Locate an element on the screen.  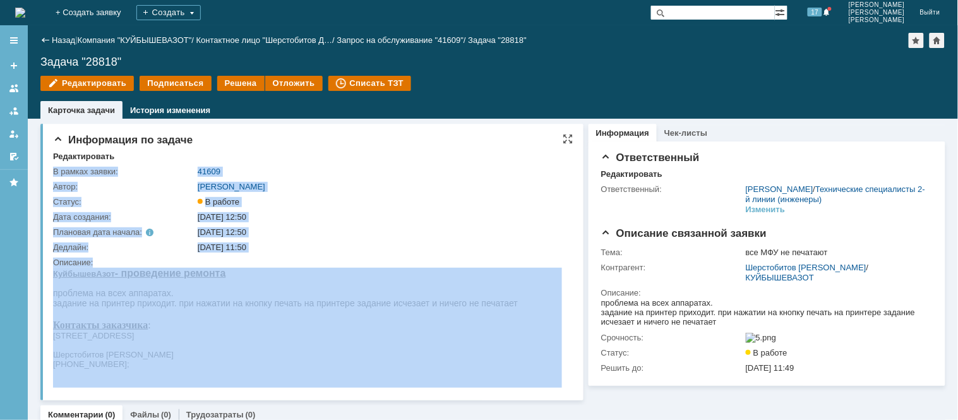
div: Решить до: is located at coordinates (672, 368).